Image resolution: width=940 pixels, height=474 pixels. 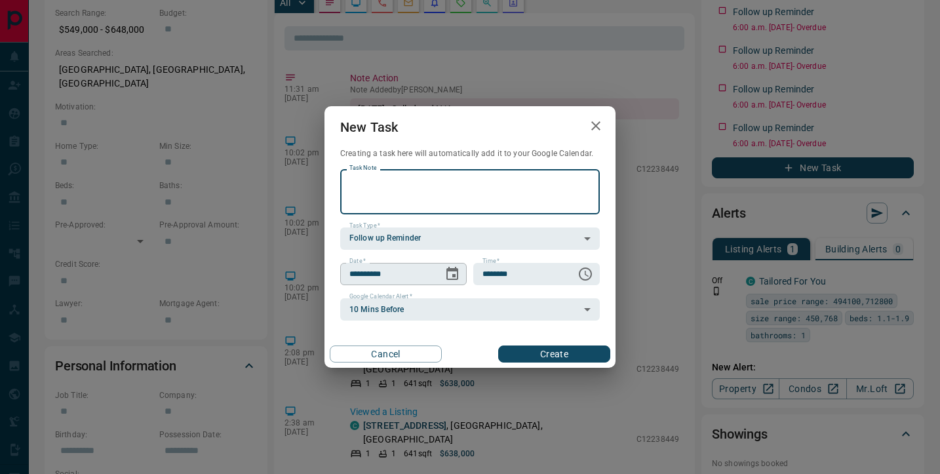 What do you see at coordinates (554, 354) in the screenshot?
I see `button: Create` at bounding box center [554, 354].